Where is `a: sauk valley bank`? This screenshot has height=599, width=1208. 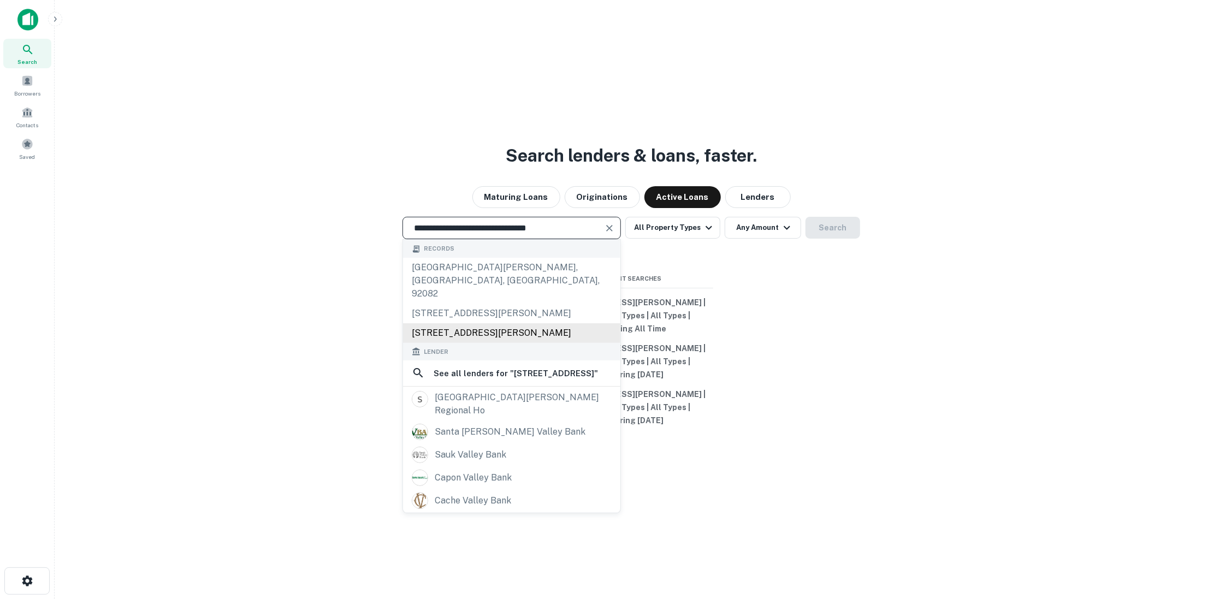 a: sauk valley bank is located at coordinates (512, 455).